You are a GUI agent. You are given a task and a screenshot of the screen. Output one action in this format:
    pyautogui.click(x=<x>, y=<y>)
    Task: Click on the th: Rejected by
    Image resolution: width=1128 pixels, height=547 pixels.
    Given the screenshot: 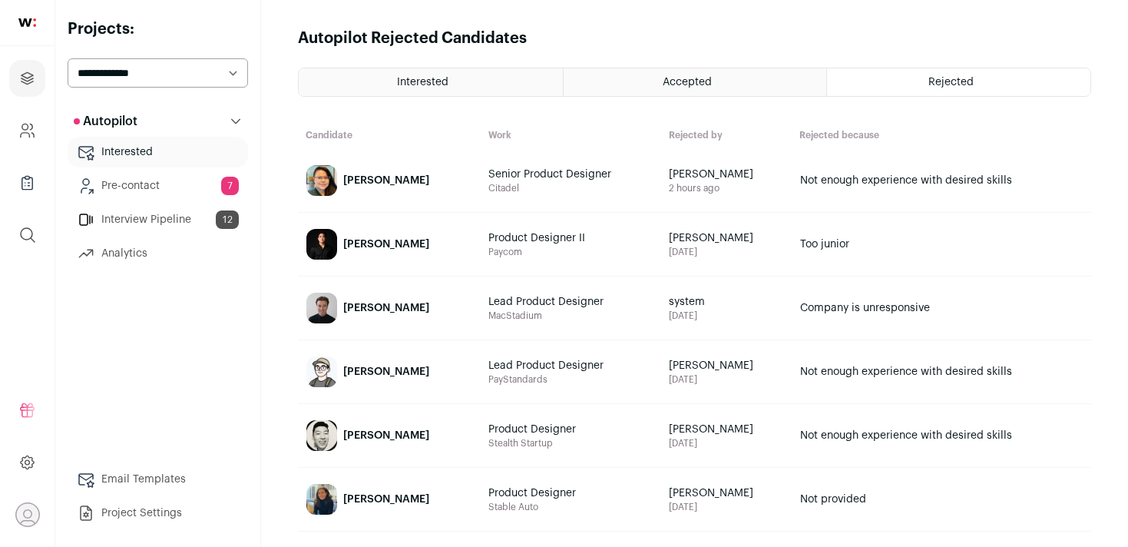 What is the action you would take?
    pyautogui.click(x=727, y=135)
    